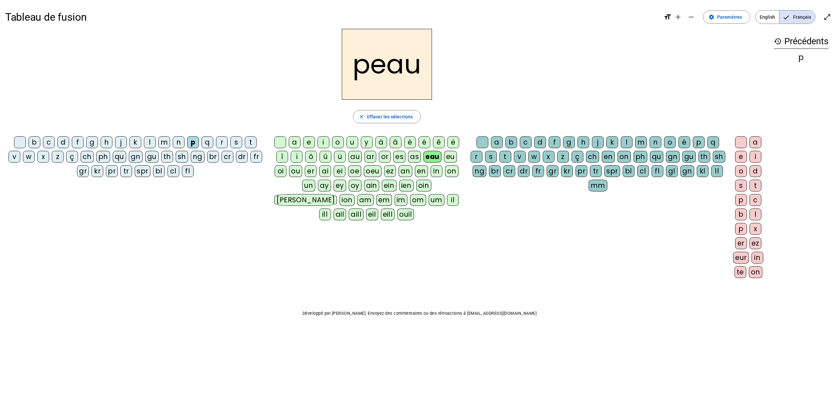  What do you see at coordinates (356, 214) in the screenshot?
I see `div: aill` at bounding box center [356, 214].